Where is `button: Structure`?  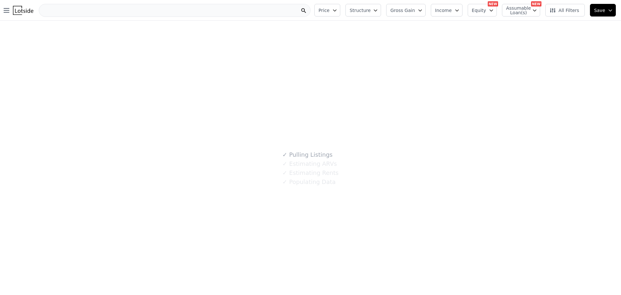 button: Structure is located at coordinates (363, 10).